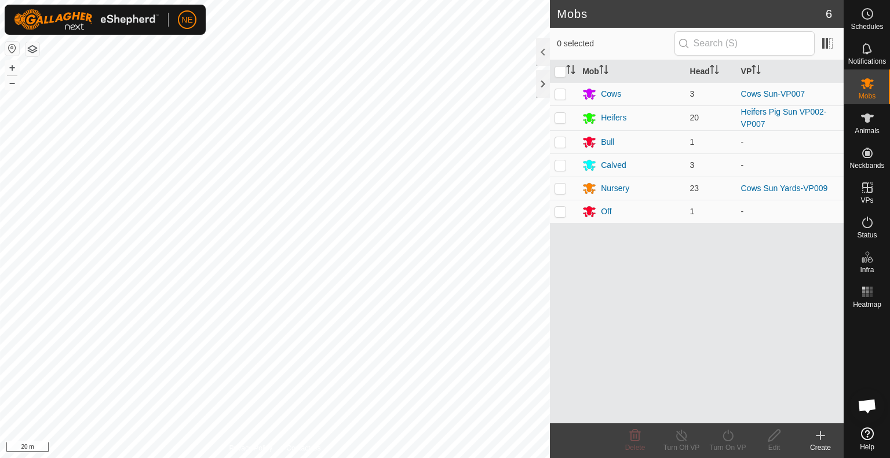 This screenshot has width=890, height=458. I want to click on h2: Mobs, so click(691, 14).